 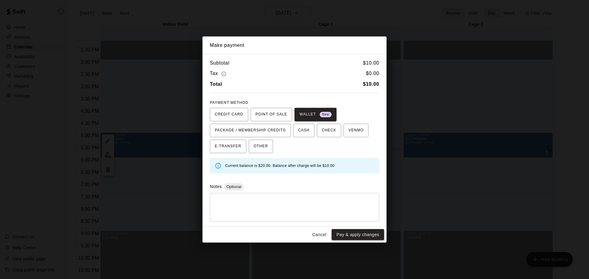 What do you see at coordinates (234, 187) in the screenshot?
I see `span: Optional` at bounding box center [234, 187].